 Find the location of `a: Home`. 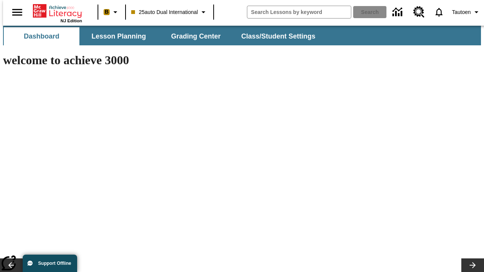

a: Home is located at coordinates (57, 11).